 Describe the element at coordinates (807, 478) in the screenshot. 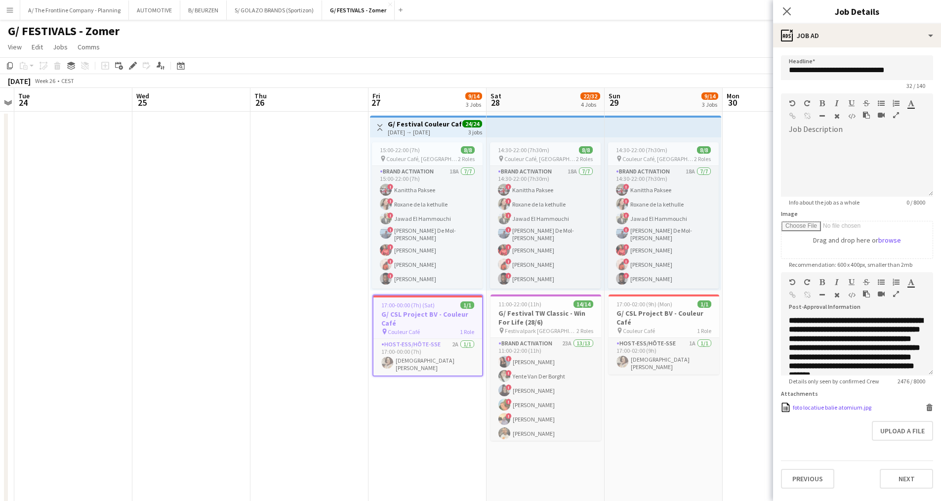

I see `button: Previous` at that location.